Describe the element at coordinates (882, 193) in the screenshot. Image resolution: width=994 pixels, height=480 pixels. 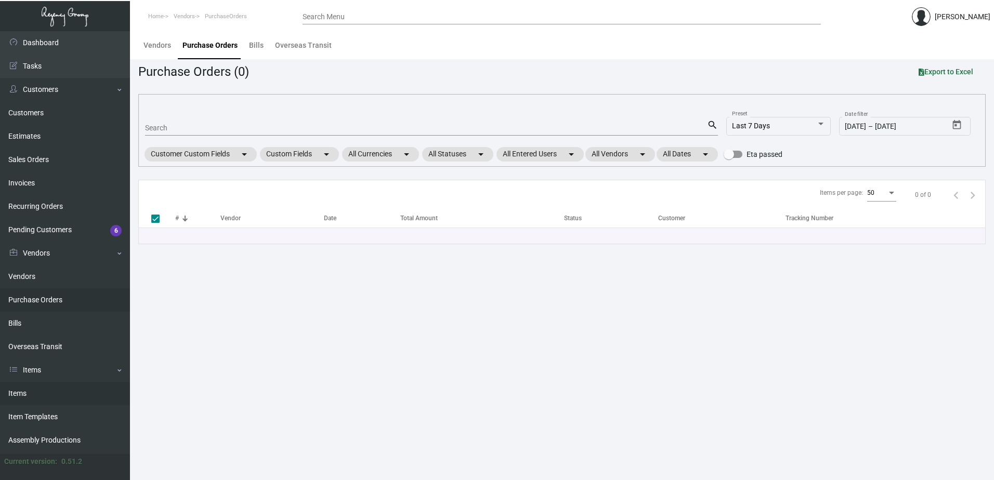
I see `mat-select: Items per page:` at that location.